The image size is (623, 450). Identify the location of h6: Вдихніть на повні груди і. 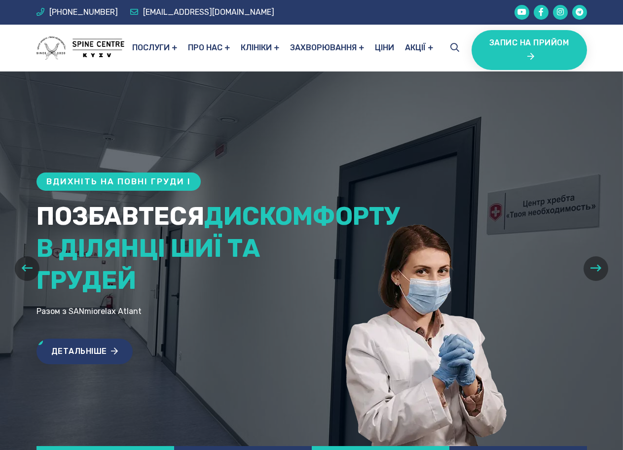
(118, 182).